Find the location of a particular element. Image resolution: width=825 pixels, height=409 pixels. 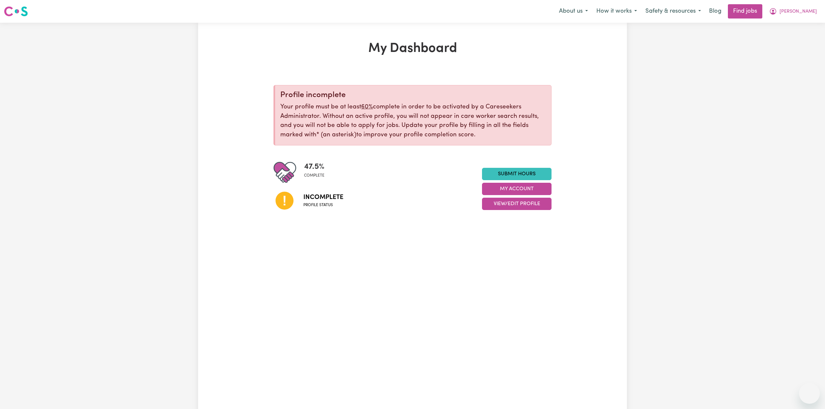

a: Find jobs is located at coordinates (745, 11).